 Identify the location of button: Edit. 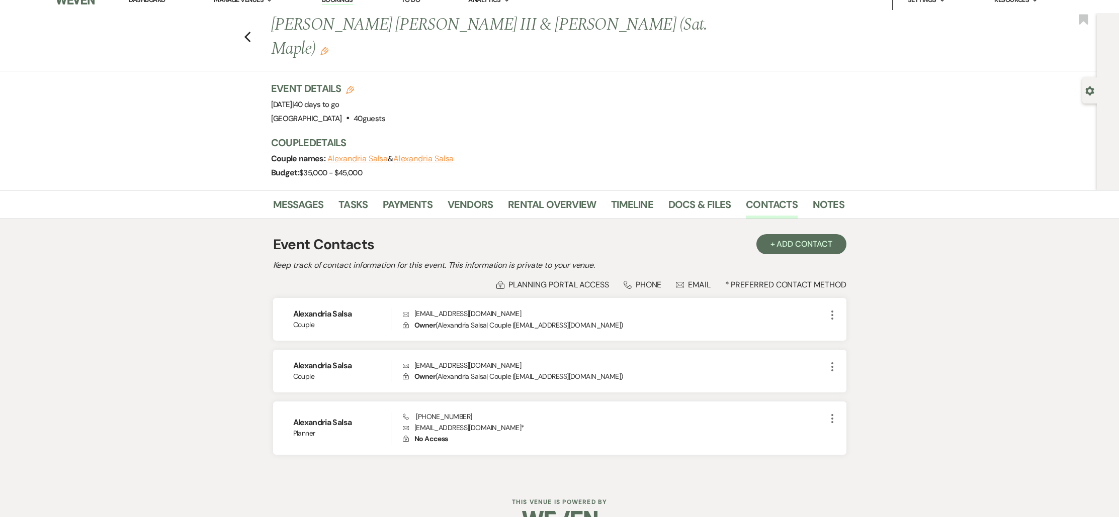
(324, 51).